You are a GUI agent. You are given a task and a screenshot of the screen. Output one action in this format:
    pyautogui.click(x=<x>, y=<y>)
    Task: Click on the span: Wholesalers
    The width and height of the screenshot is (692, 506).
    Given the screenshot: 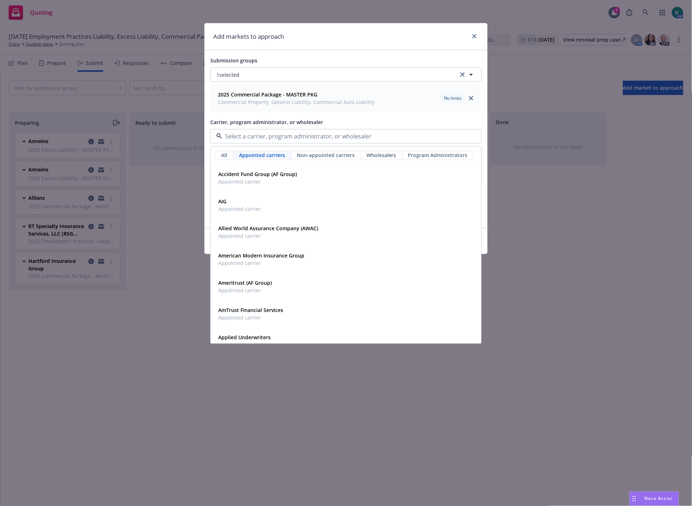 What is the action you would take?
    pyautogui.click(x=381, y=155)
    